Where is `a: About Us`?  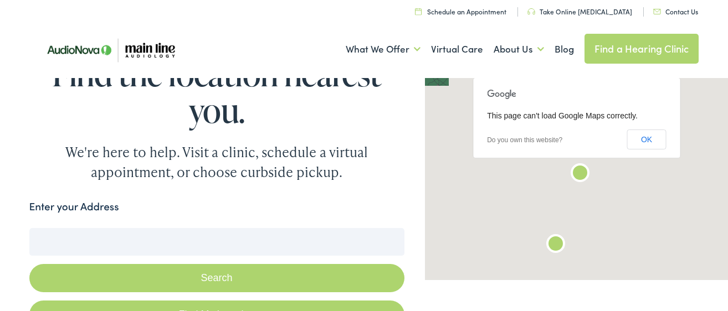
a: About Us is located at coordinates (518, 49).